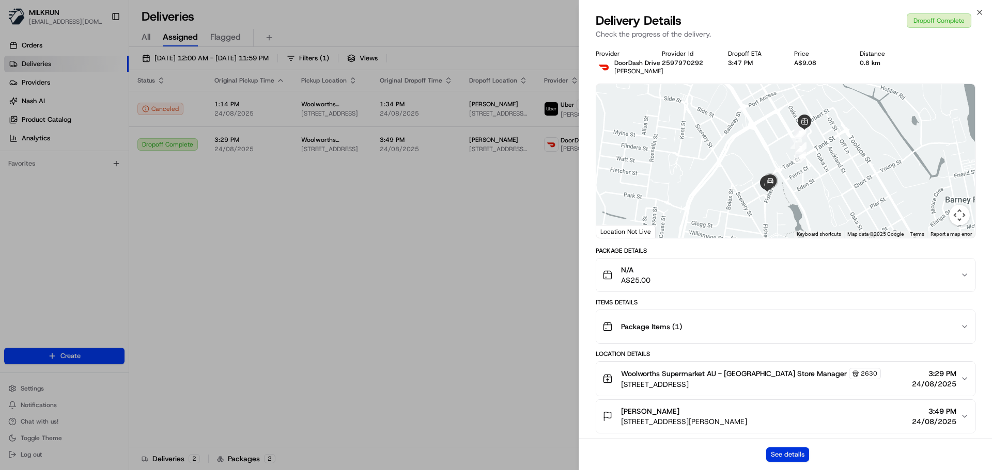 The height and width of the screenshot is (470, 992). I want to click on div: Location Details, so click(785, 354).